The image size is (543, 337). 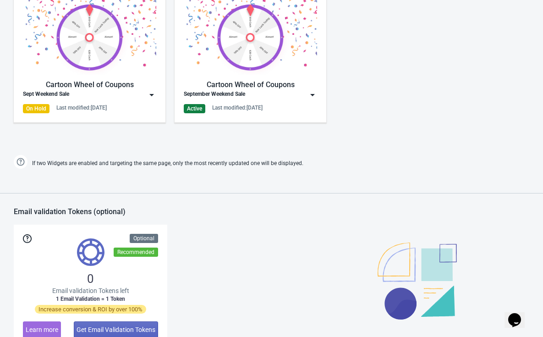 What do you see at coordinates (417, 281) in the screenshot?
I see `img: illustration.svg` at bounding box center [417, 281].